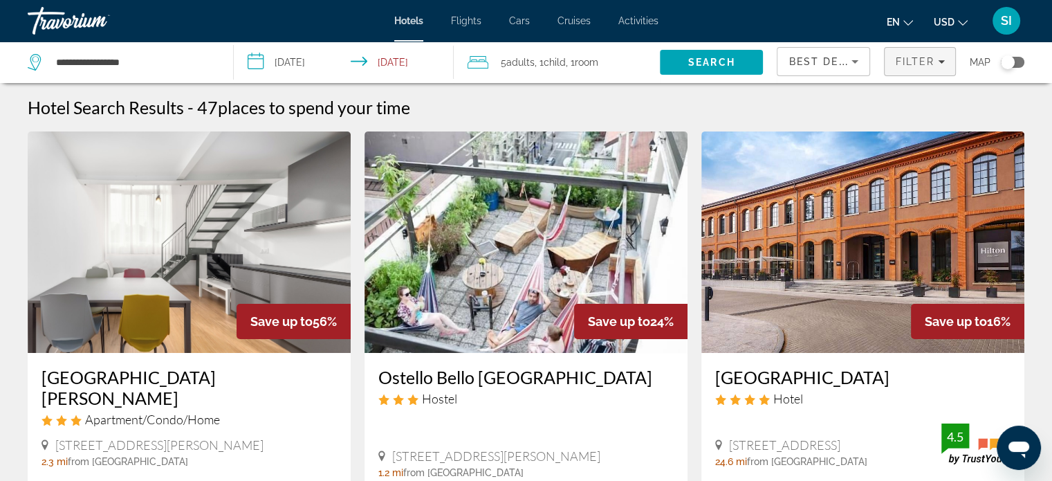 Image resolution: width=1052 pixels, height=481 pixels. What do you see at coordinates (519, 21) in the screenshot?
I see `span: Cars` at bounding box center [519, 21].